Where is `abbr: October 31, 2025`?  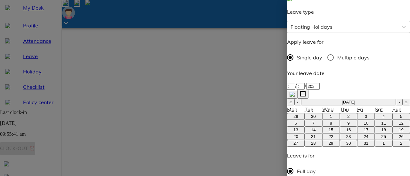
abbr: October 31, 2025 is located at coordinates (366, 143).